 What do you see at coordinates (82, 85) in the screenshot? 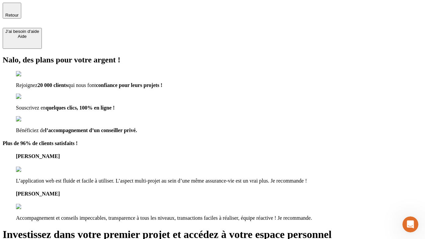
I see `span: qui nous font` at bounding box center [82, 85].